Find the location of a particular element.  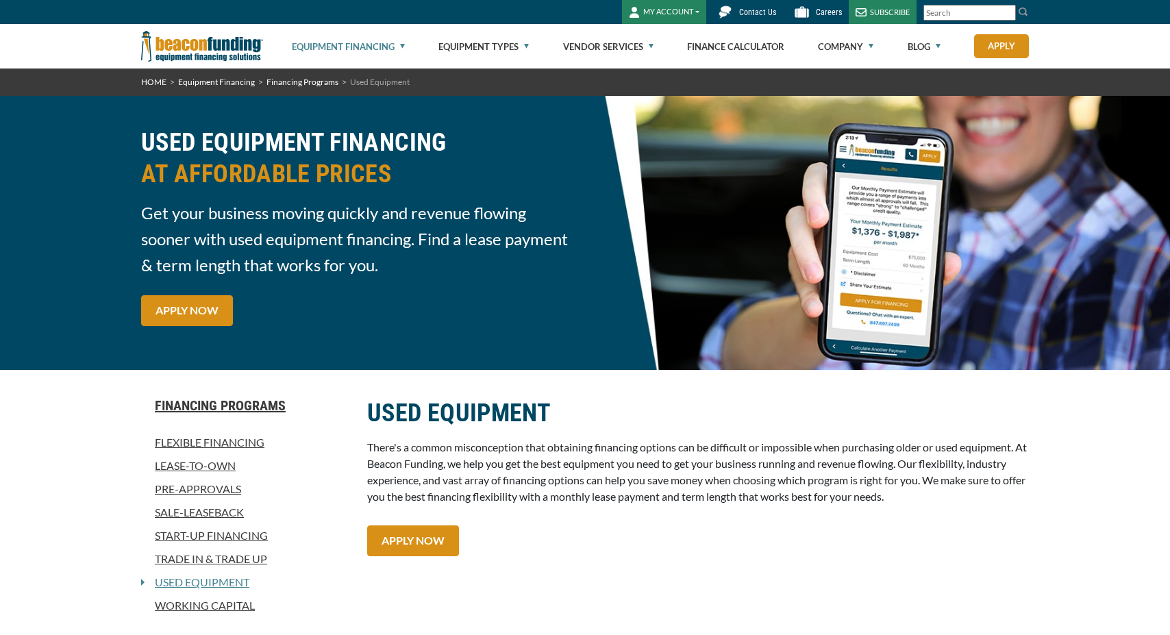

a: Pre-approvals is located at coordinates (246, 489).